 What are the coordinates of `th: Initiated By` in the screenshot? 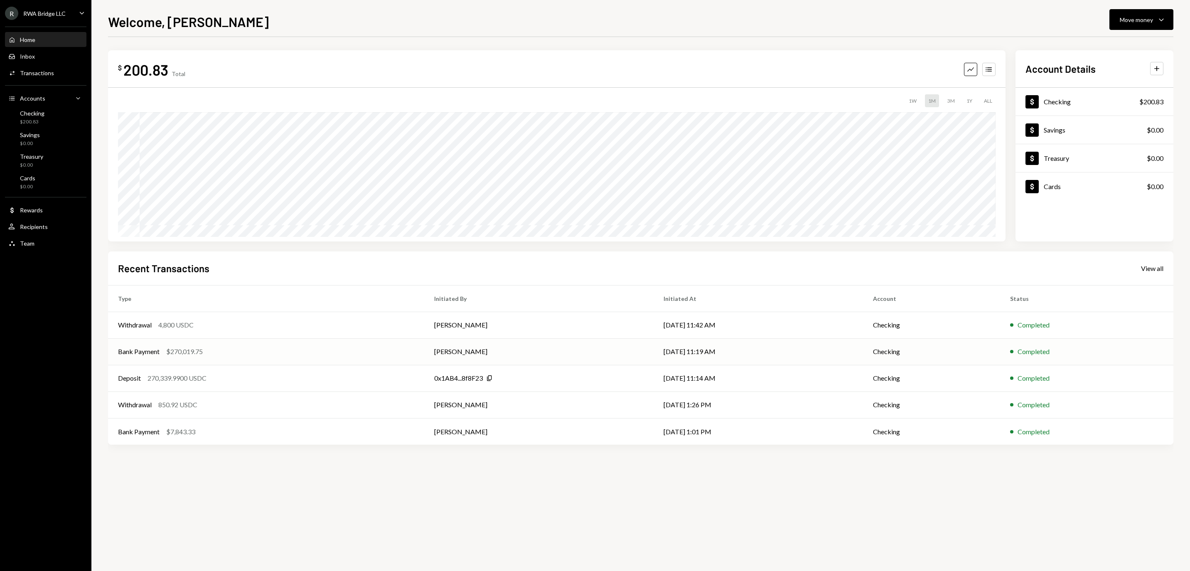 It's located at (538, 298).